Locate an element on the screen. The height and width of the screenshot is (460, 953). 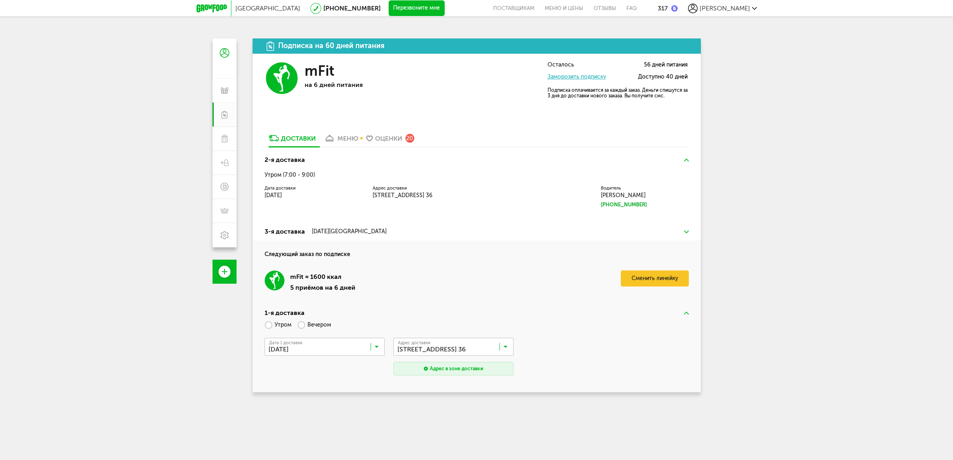
div: Доставки is located at coordinates (298, 138).